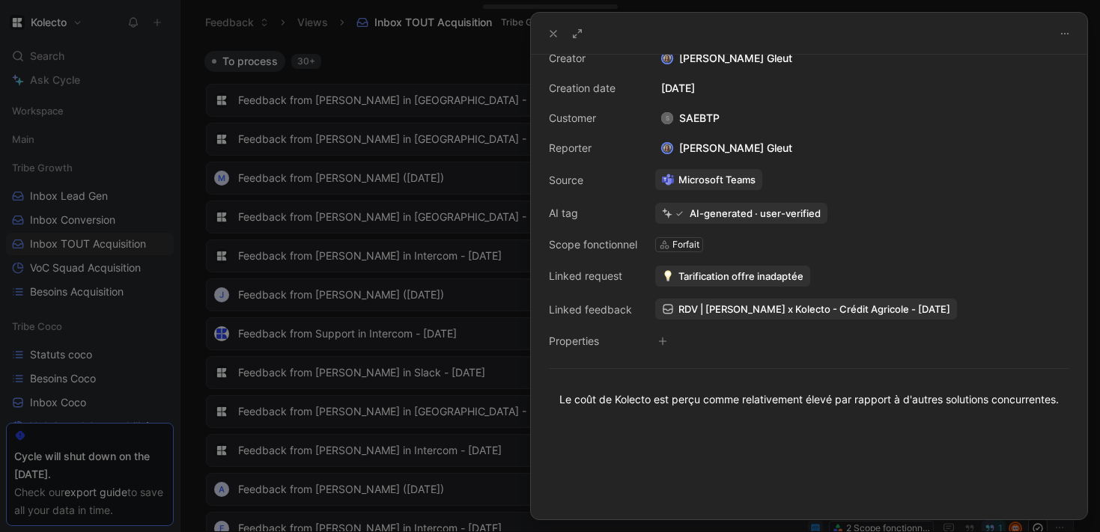 The height and width of the screenshot is (532, 1100). What do you see at coordinates (593, 310) in the screenshot?
I see `div: Linked feedback` at bounding box center [593, 310].